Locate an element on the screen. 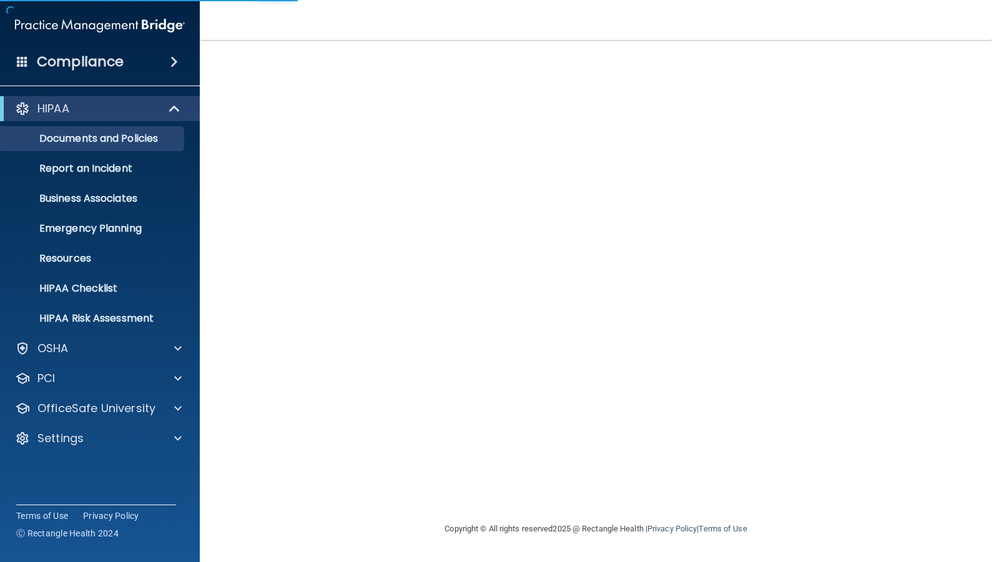 The width and height of the screenshot is (992, 562). span: Ⓒ Rectangle Health 2024 is located at coordinates (67, 533).